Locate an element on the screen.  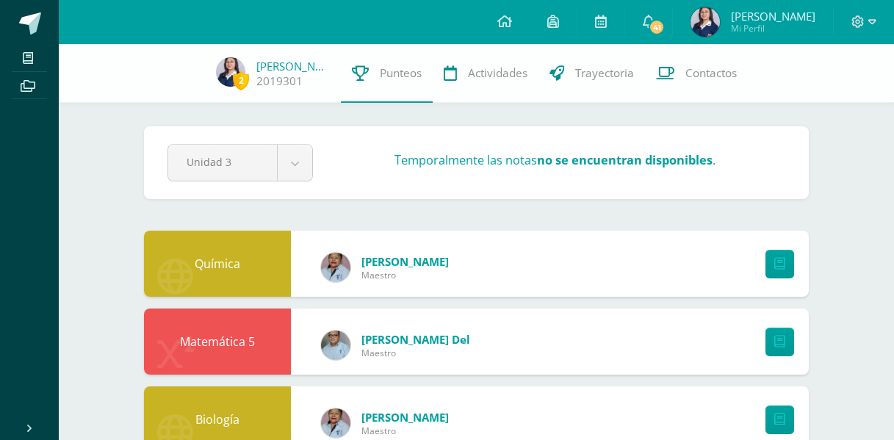
span: Actividades is located at coordinates (497, 73).